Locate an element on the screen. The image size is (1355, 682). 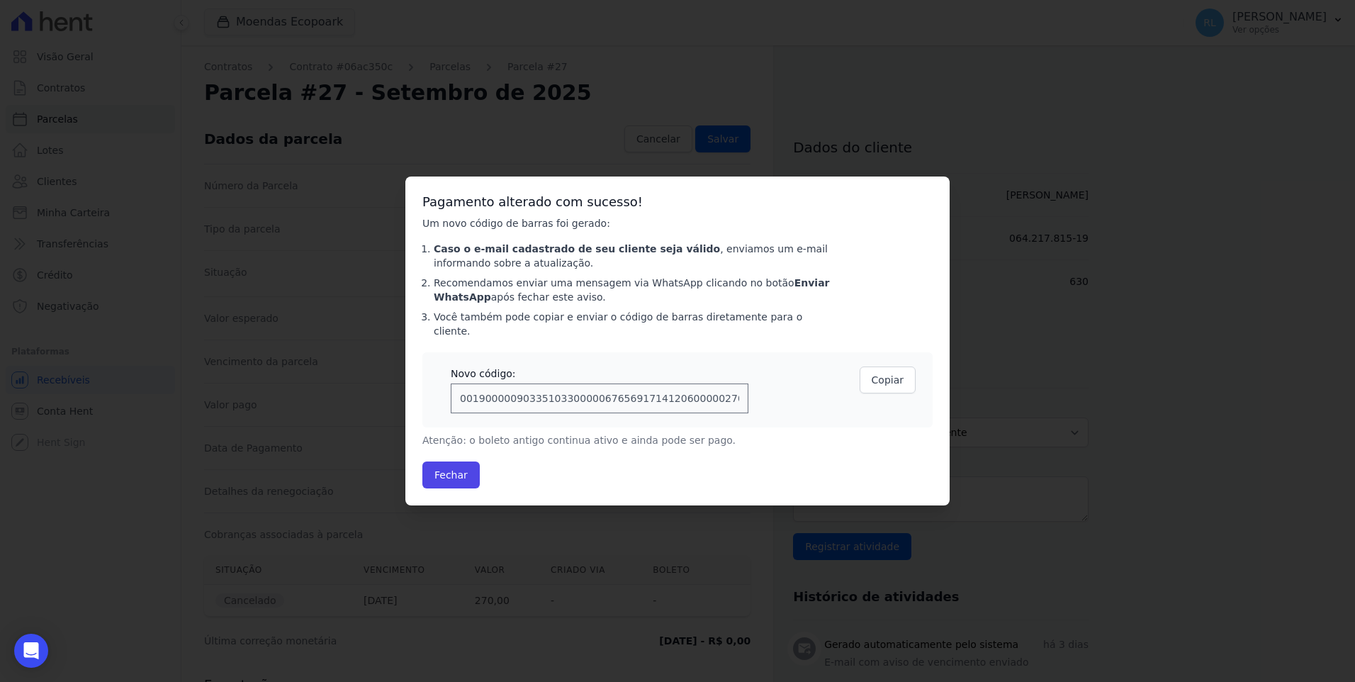
input: 00190000090335103300000676569171412060000027000 is located at coordinates (600, 398).